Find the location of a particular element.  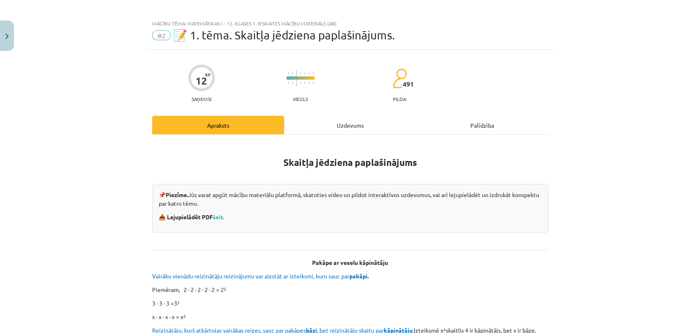

div: Mācību tēma: Matemātikas i - 12. klases 1. ieskaites mācību materiāls (ab) is located at coordinates (350, 23).